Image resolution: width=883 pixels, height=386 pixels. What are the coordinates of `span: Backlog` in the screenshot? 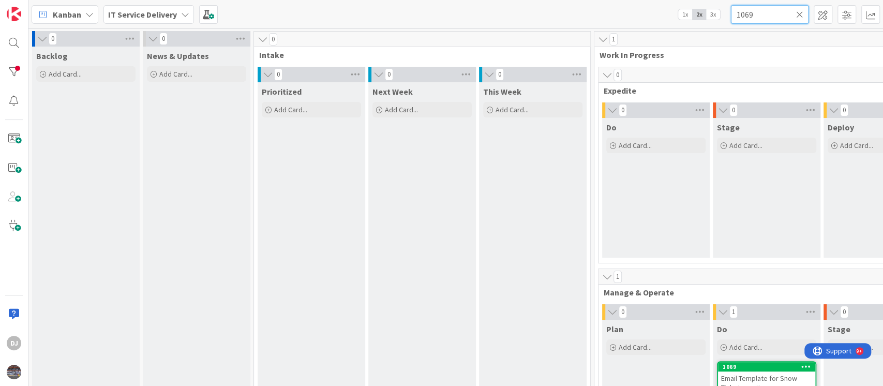 It's located at (52, 56).